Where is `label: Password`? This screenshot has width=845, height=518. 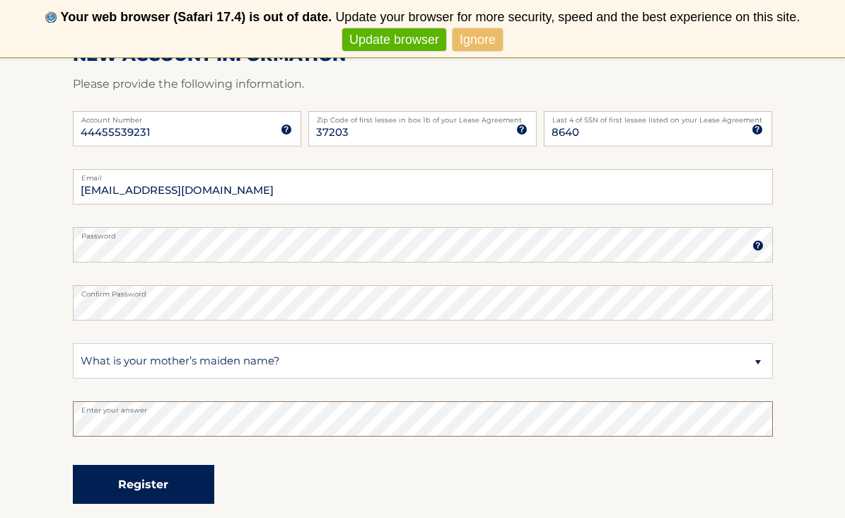
label: Password is located at coordinates (423, 233).